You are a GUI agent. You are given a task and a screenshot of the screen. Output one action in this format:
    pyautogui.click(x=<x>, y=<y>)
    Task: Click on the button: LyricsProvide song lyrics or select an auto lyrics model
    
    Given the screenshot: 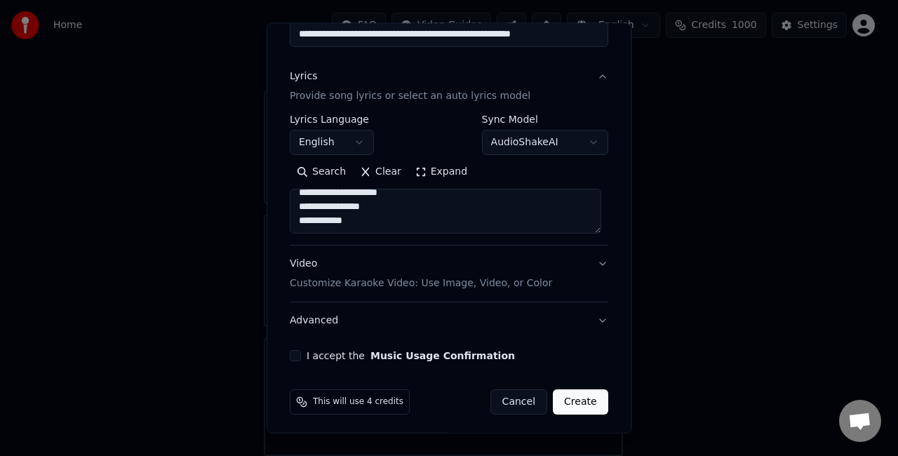 What is the action you would take?
    pyautogui.click(x=449, y=86)
    